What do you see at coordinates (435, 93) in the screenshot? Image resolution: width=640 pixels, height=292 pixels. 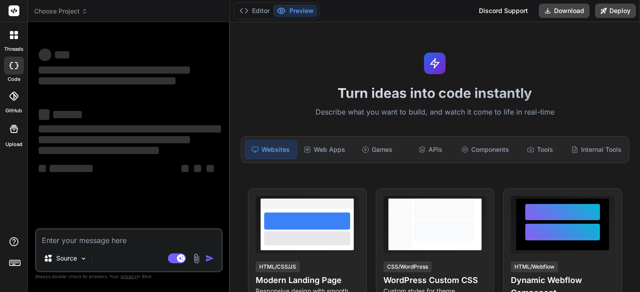 I see `h1: Turn ideas into code instantly` at bounding box center [435, 93].